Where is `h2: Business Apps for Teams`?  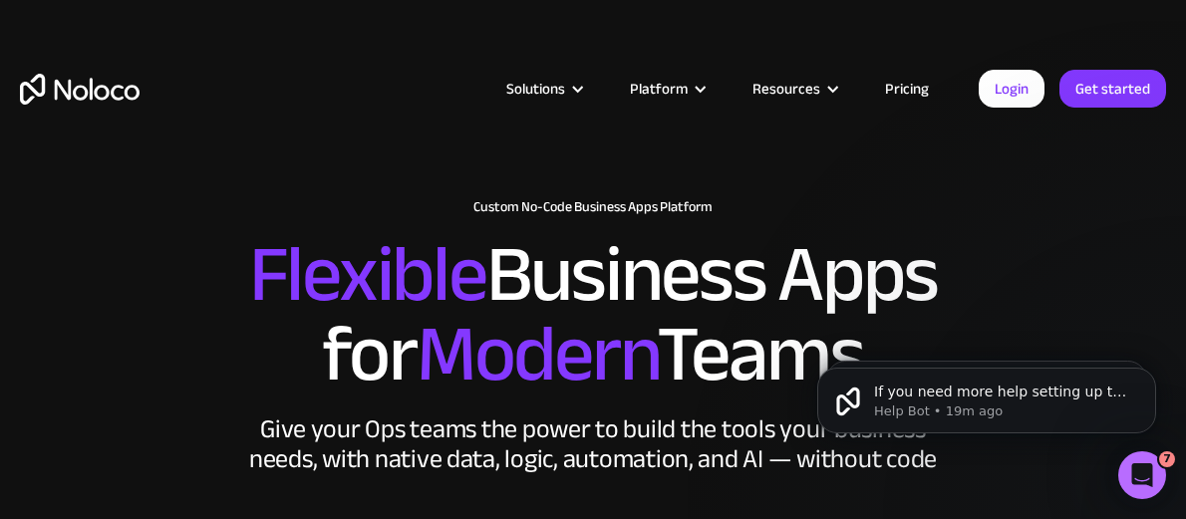 h2: Business Apps for Teams is located at coordinates (593, 315).